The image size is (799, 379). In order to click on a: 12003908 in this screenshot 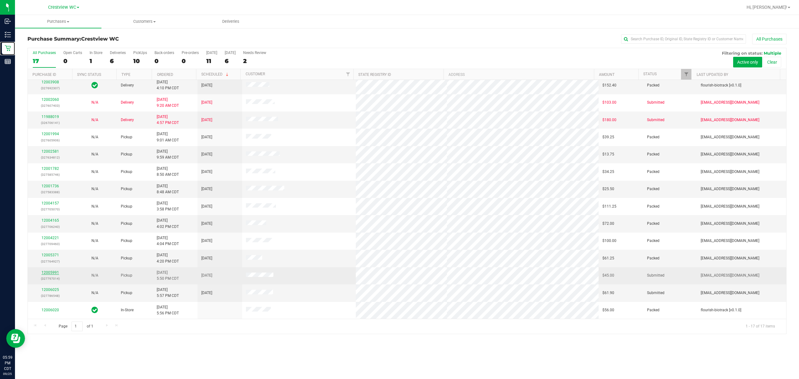, I will do `click(50, 82)`.